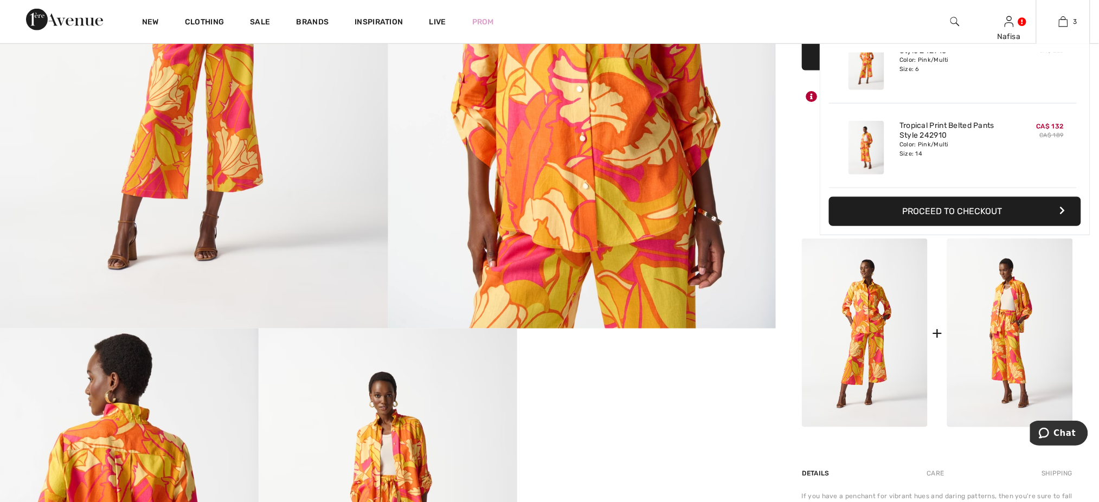 The image size is (1099, 502). What do you see at coordinates (936, 474) in the screenshot?
I see `div: Care` at bounding box center [936, 474].